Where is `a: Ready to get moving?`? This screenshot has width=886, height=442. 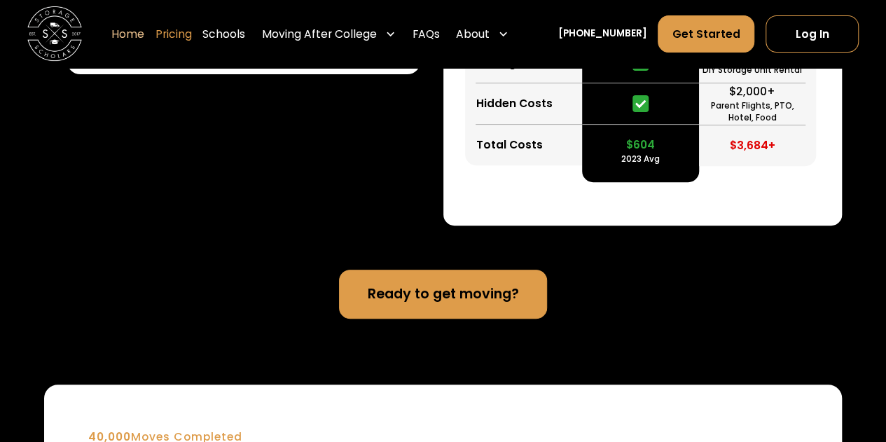 a: Ready to get moving? is located at coordinates (443, 294).